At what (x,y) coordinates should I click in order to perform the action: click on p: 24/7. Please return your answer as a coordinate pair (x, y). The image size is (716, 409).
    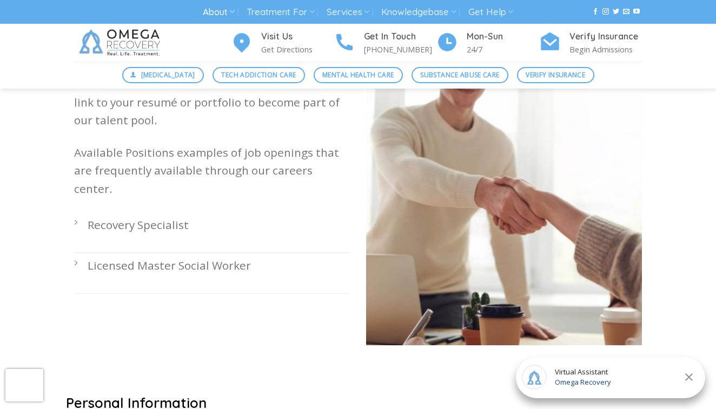
    Looking at the image, I should click on (503, 49).